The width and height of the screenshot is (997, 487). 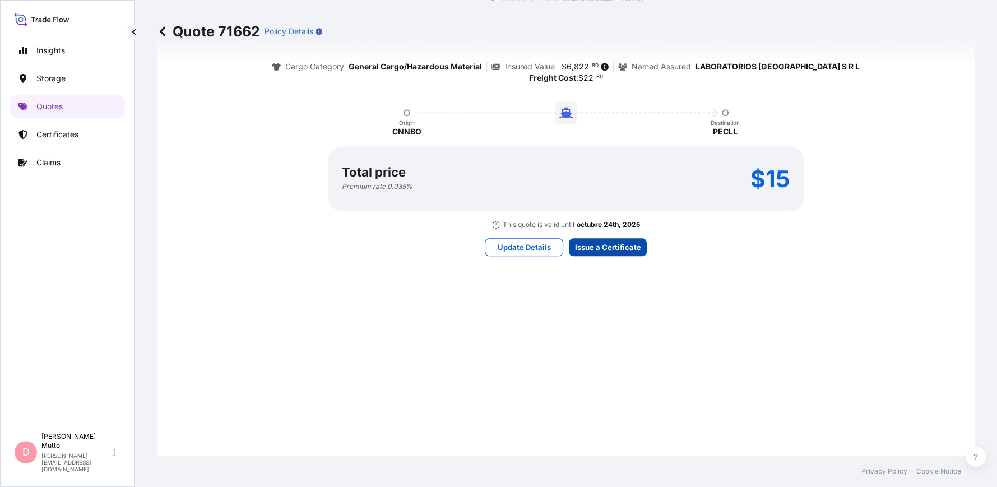 What do you see at coordinates (49, 106) in the screenshot?
I see `p: Quotes` at bounding box center [49, 106].